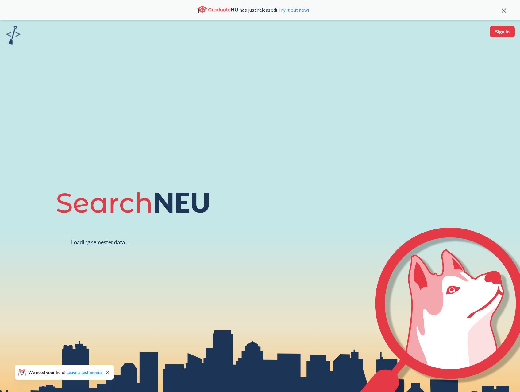 The height and width of the screenshot is (392, 520). Describe the element at coordinates (503, 32) in the screenshot. I see `button: Sign In` at that location.